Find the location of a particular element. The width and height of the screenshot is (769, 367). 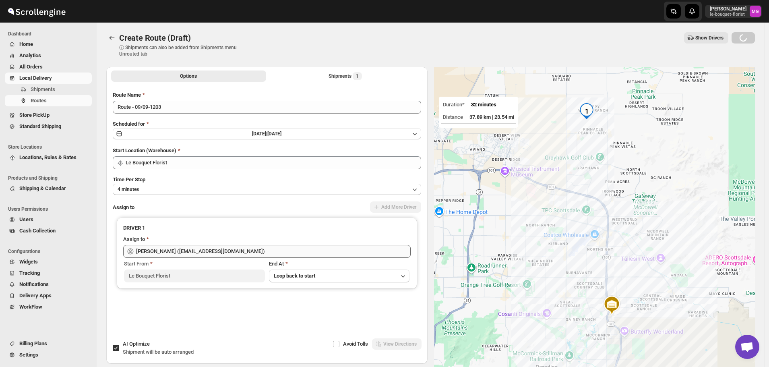

button: User menu is located at coordinates (733, 11).